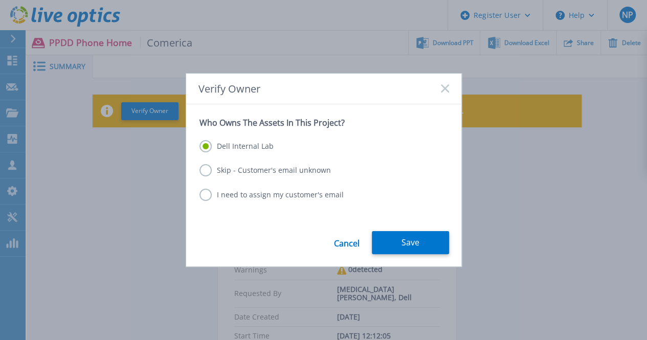  I want to click on label: I need to assign my customer's email, so click(271, 195).